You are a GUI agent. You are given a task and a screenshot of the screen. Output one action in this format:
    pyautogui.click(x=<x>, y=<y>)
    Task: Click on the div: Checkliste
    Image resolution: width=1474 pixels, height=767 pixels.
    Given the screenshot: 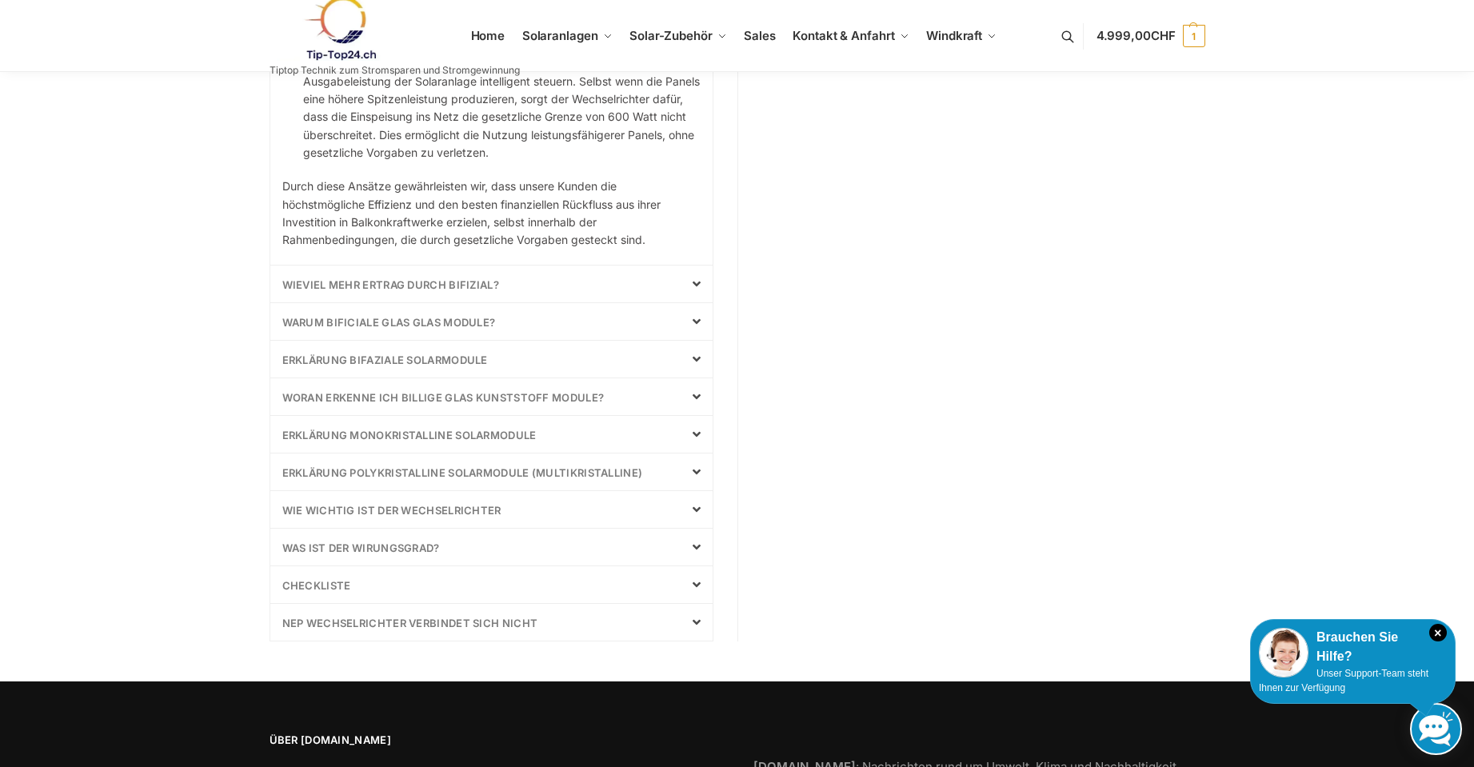 What is the action you would take?
    pyautogui.click(x=491, y=585)
    